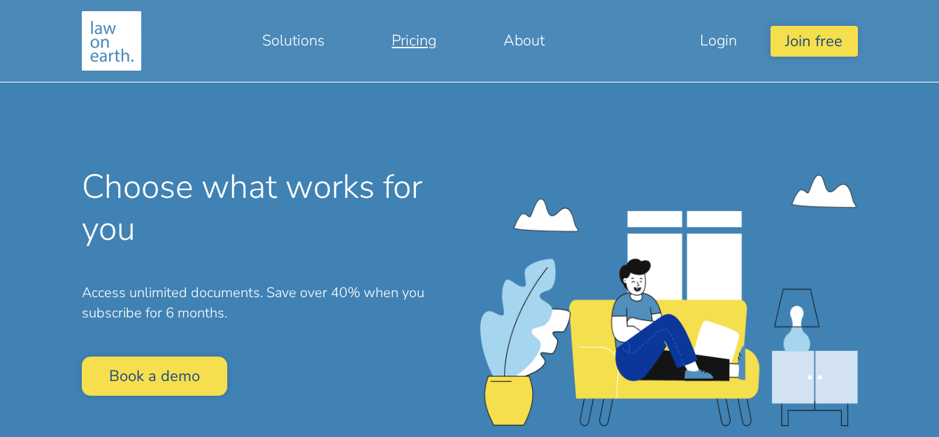 The width and height of the screenshot is (939, 437). What do you see at coordinates (293, 41) in the screenshot?
I see `a: Solutions` at bounding box center [293, 41].